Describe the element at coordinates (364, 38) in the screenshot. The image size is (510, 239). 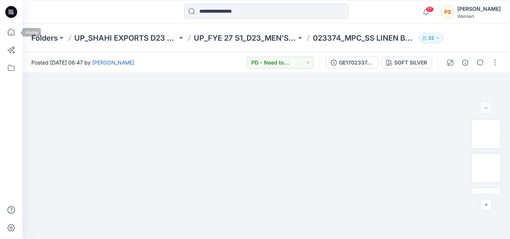
I see `p: 023374_MPC_SS LINEN BLEND CAMP SHIRT` at that location.